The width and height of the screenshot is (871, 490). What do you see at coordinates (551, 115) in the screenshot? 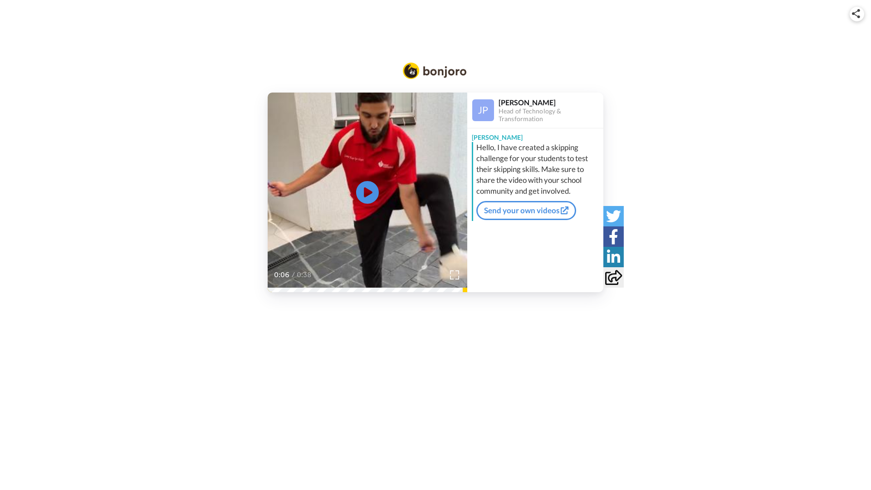
I see `div: Head of Technology & Transformation` at bounding box center [551, 115].